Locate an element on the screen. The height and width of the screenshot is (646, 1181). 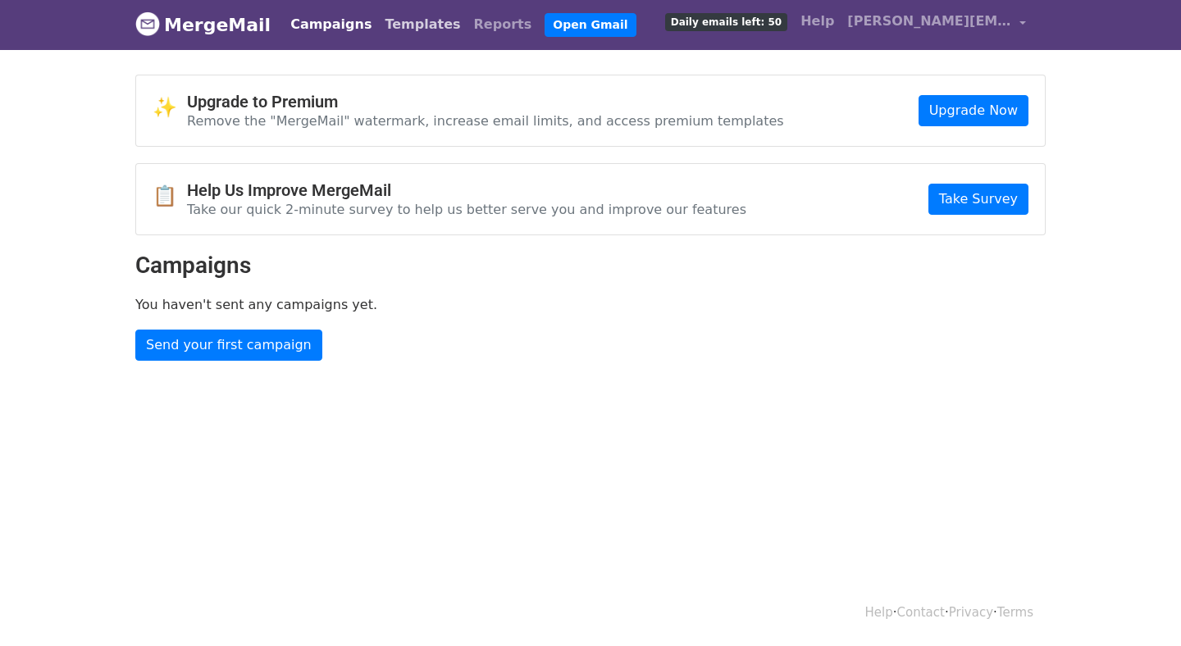
a: Contact is located at coordinates (921, 612).